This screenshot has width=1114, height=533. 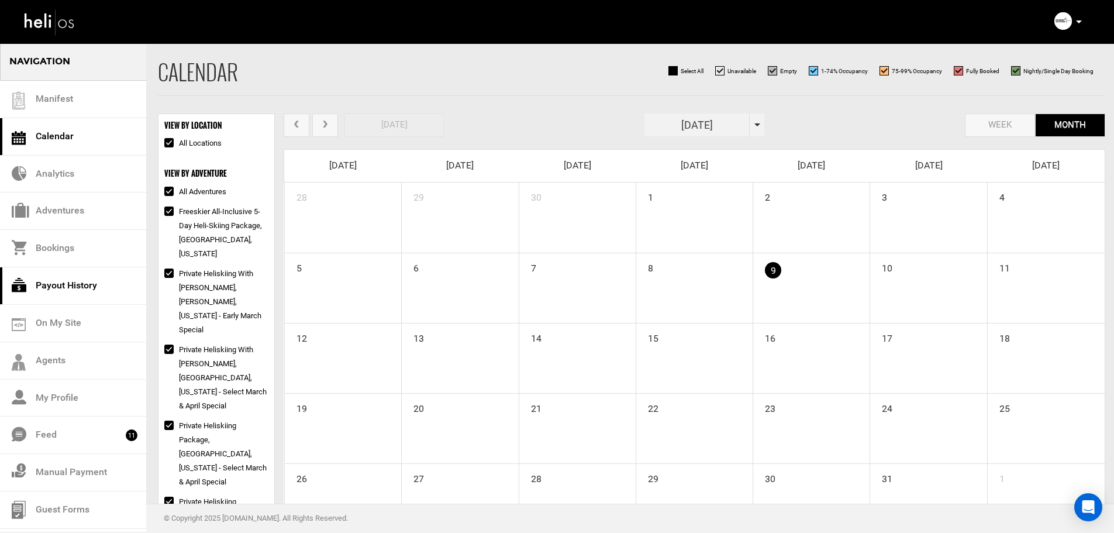 I want to click on span: 25, so click(x=1000, y=405).